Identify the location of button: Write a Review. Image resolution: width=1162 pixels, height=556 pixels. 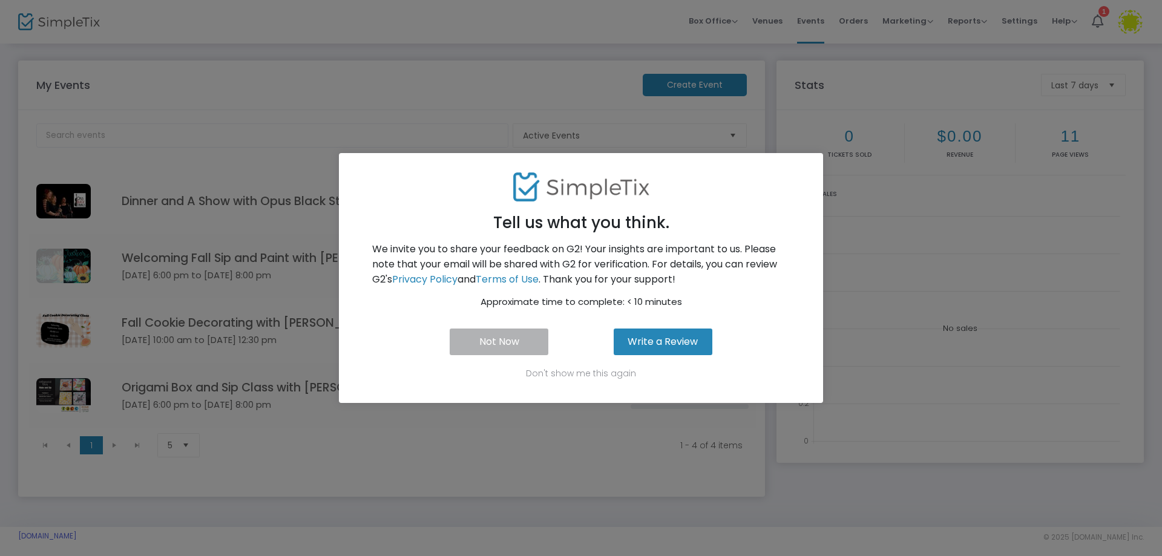
(663, 342).